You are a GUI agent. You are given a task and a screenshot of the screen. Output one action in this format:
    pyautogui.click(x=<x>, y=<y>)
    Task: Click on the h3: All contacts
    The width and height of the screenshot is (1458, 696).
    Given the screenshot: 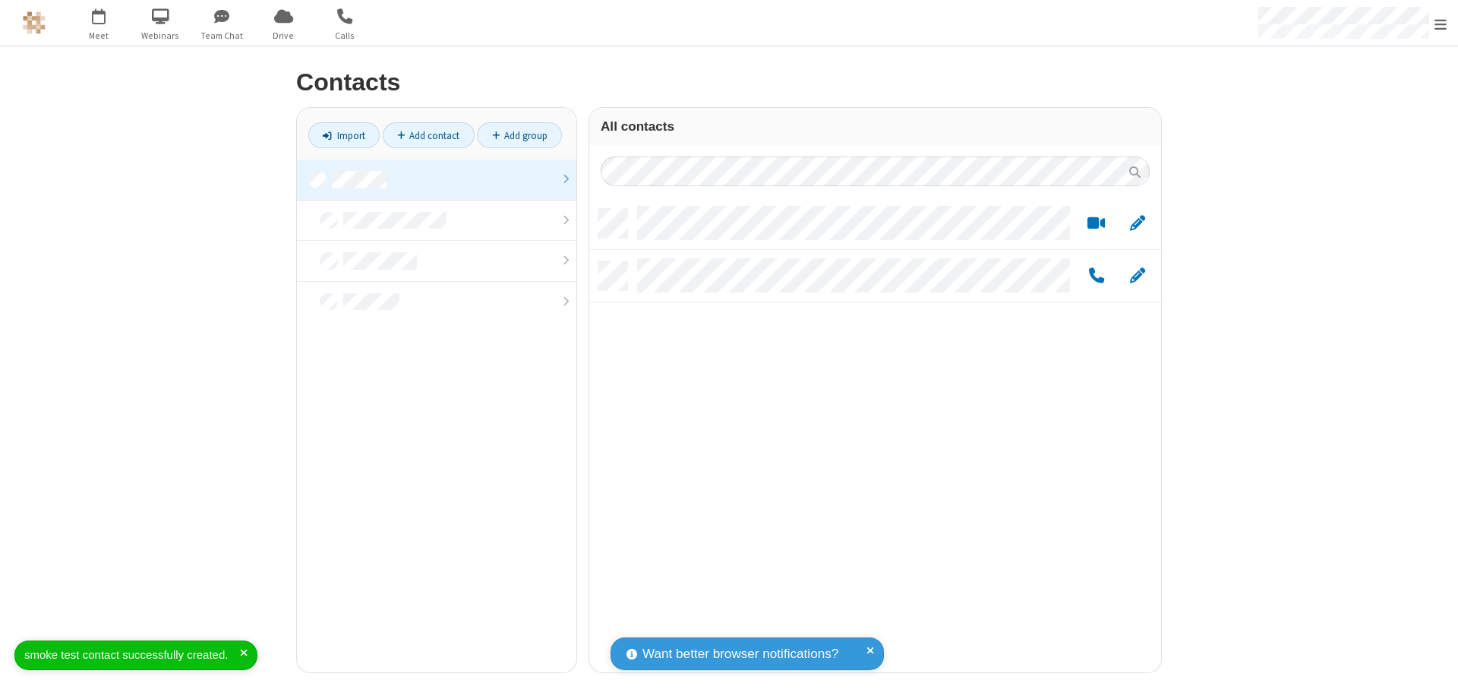 What is the action you would take?
    pyautogui.click(x=875, y=126)
    